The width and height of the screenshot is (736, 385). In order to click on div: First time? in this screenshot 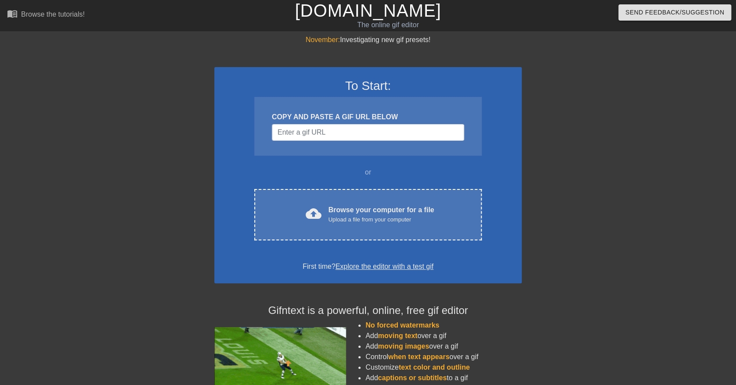, I will do `click(368, 267)`.